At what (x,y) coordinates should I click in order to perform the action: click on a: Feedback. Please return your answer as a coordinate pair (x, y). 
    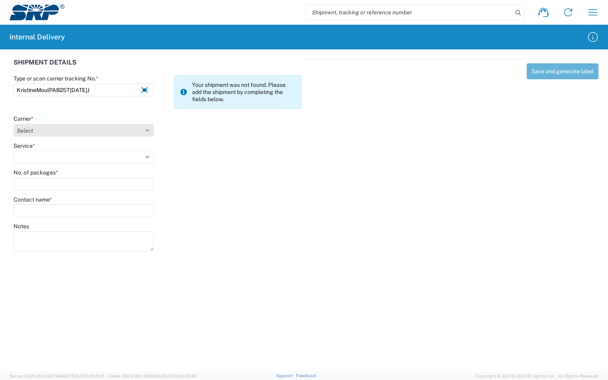
    Looking at the image, I should click on (306, 376).